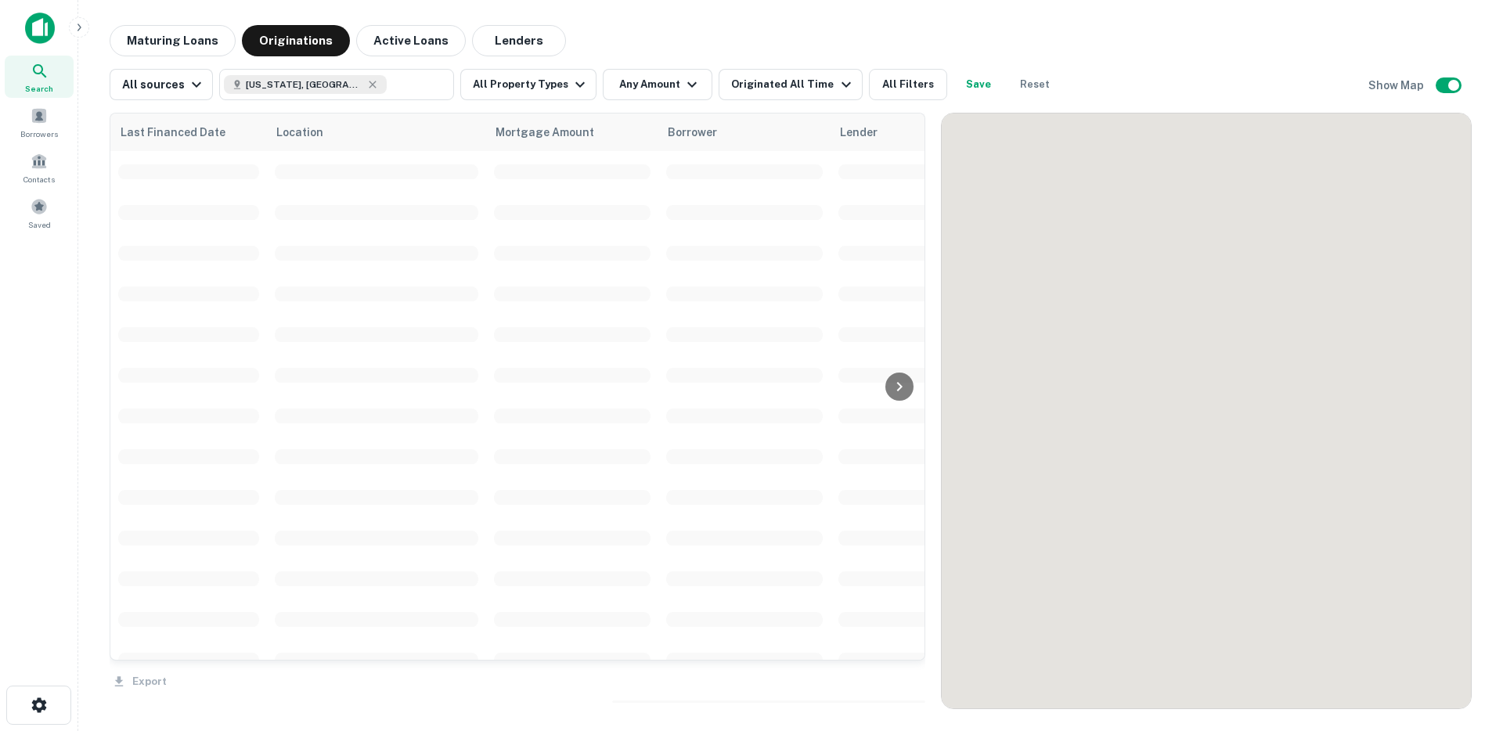 This screenshot has width=1503, height=731. Describe the element at coordinates (377, 132) in the screenshot. I see `th: Location` at that location.